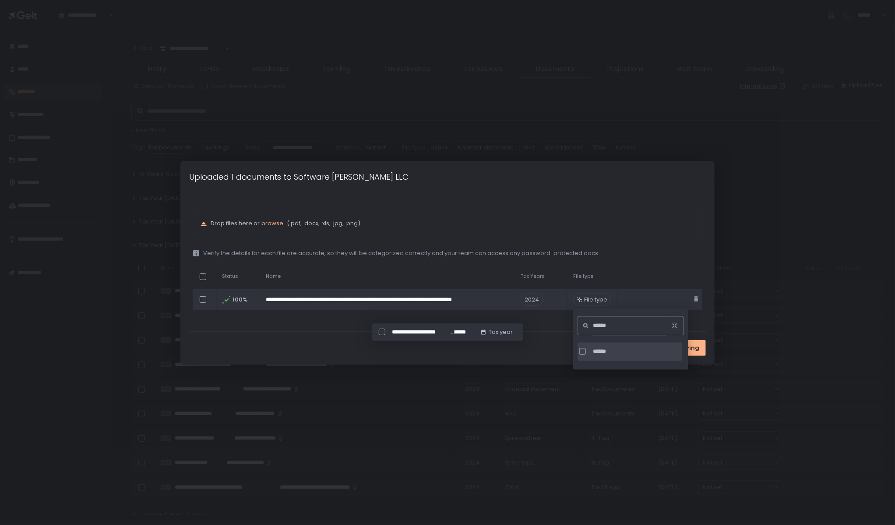  What do you see at coordinates (240, 300) in the screenshot?
I see `span: 100%` at bounding box center [240, 300].